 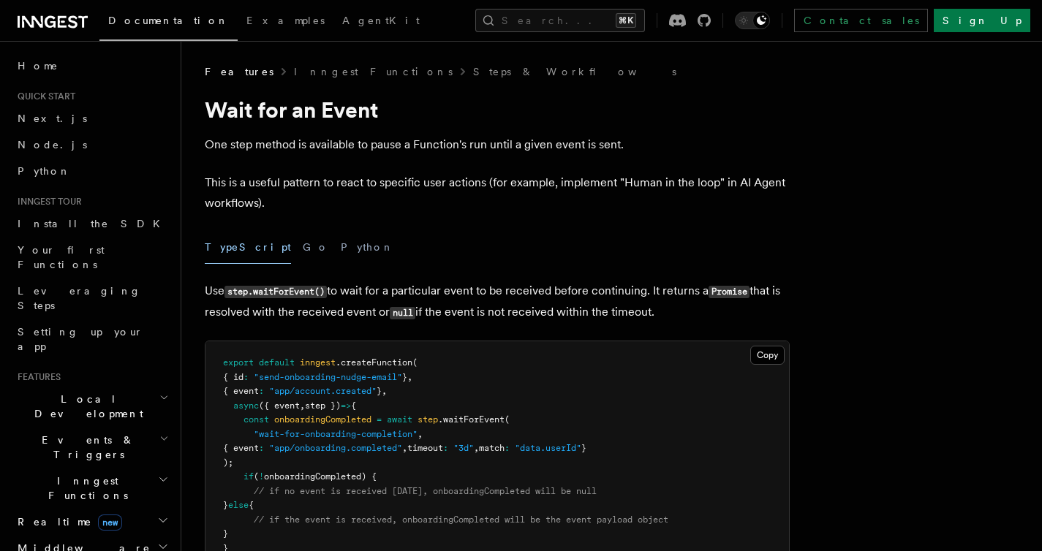 I want to click on span: Leveraging Steps, so click(x=79, y=298).